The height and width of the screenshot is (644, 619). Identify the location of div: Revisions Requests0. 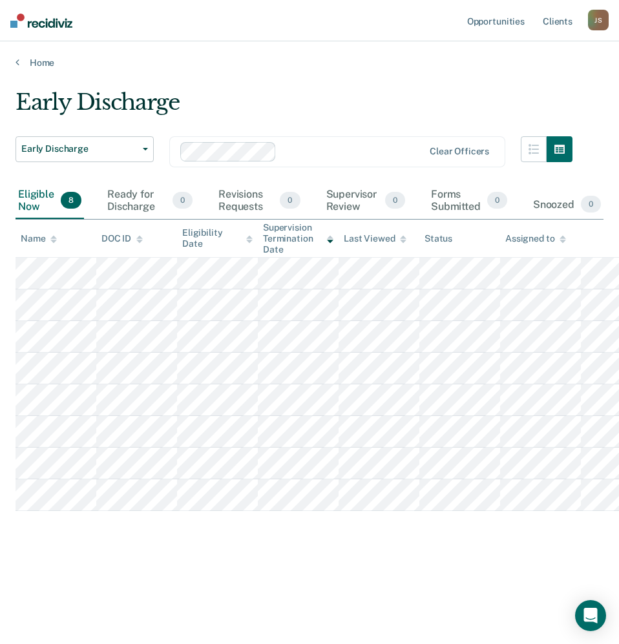
(259, 201).